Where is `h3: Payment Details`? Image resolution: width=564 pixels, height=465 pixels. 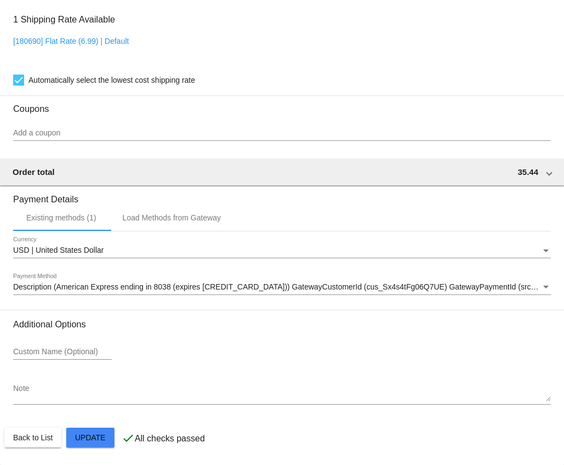
h3: Payment Details is located at coordinates (282, 195).